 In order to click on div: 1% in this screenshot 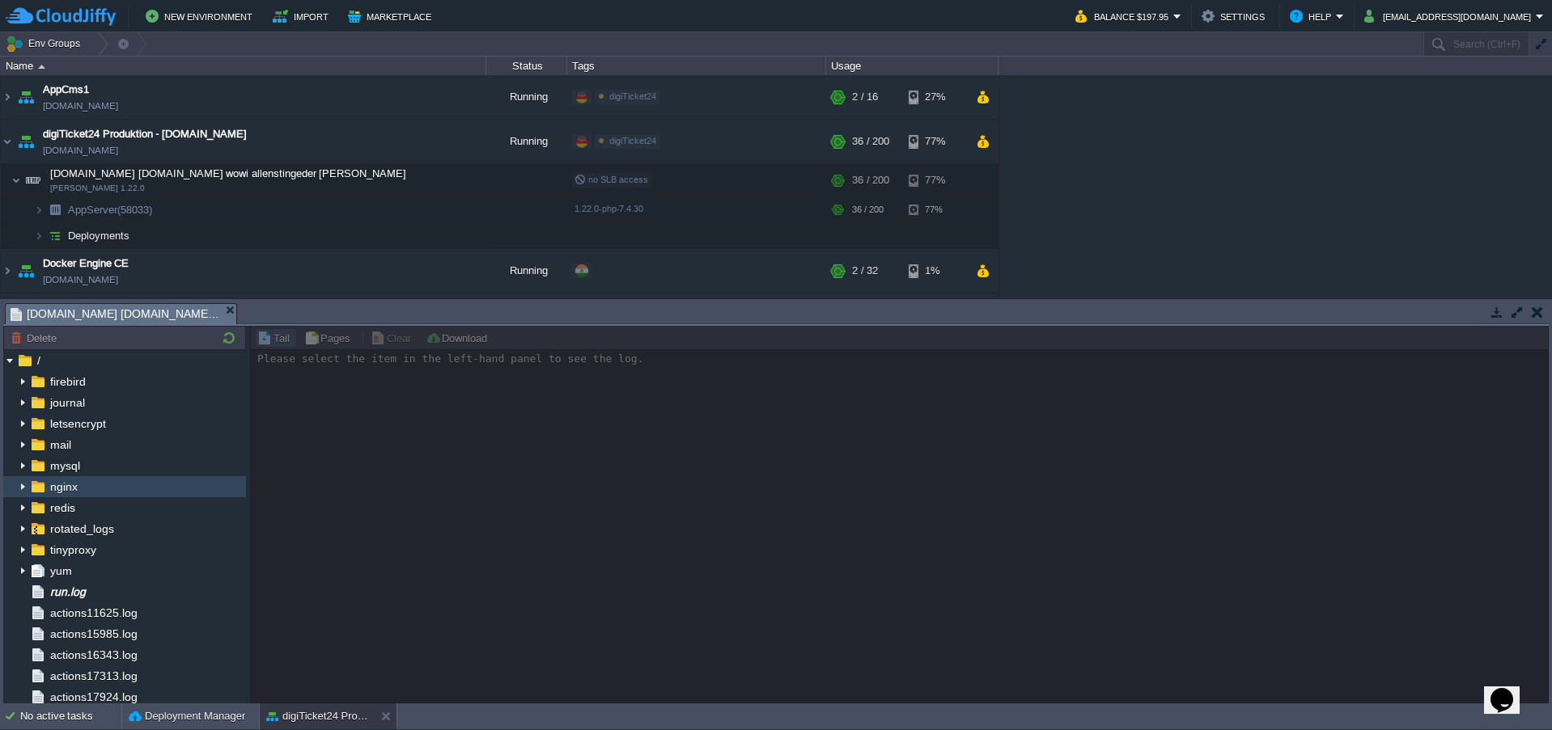, I will do `click(934, 271)`.